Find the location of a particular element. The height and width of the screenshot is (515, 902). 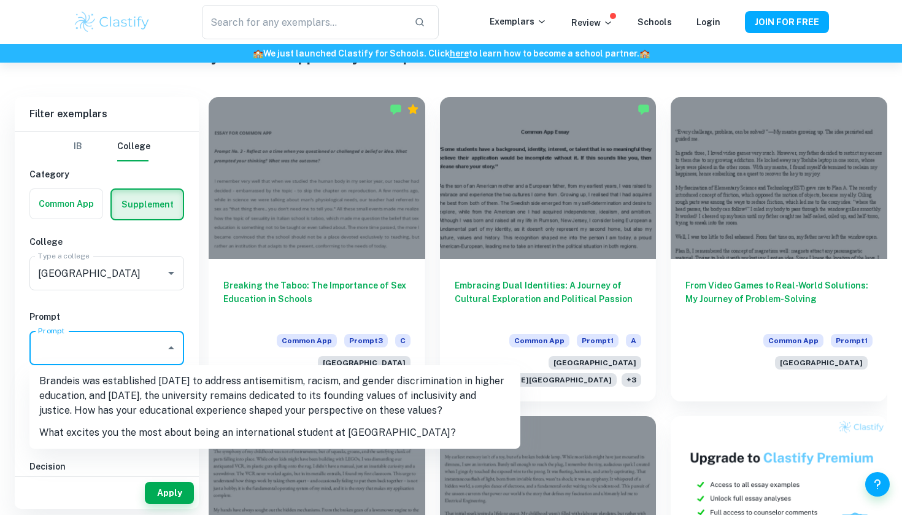

button: IB is located at coordinates (78, 147).